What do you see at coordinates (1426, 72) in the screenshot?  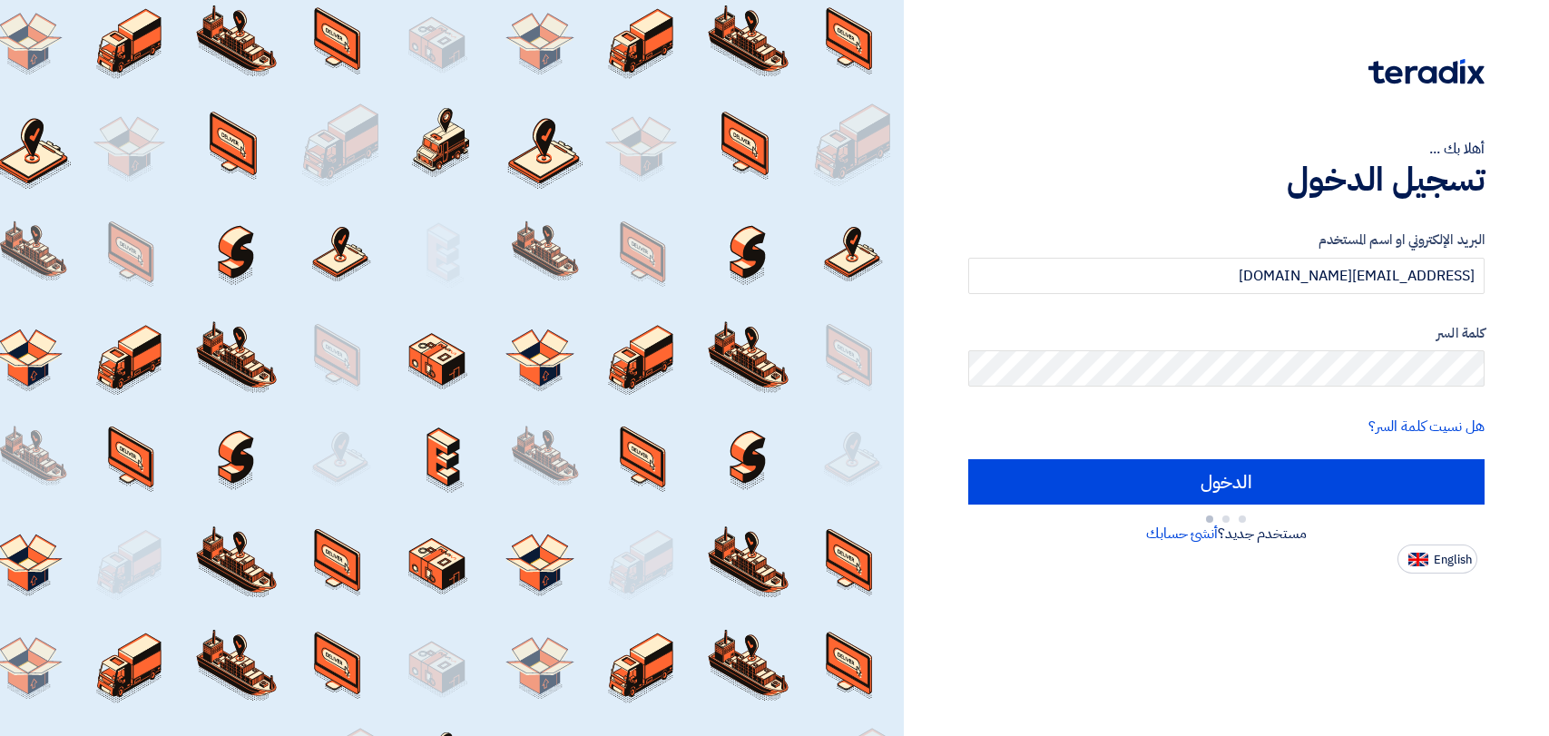 I see `img: Teradix logo` at bounding box center [1426, 72].